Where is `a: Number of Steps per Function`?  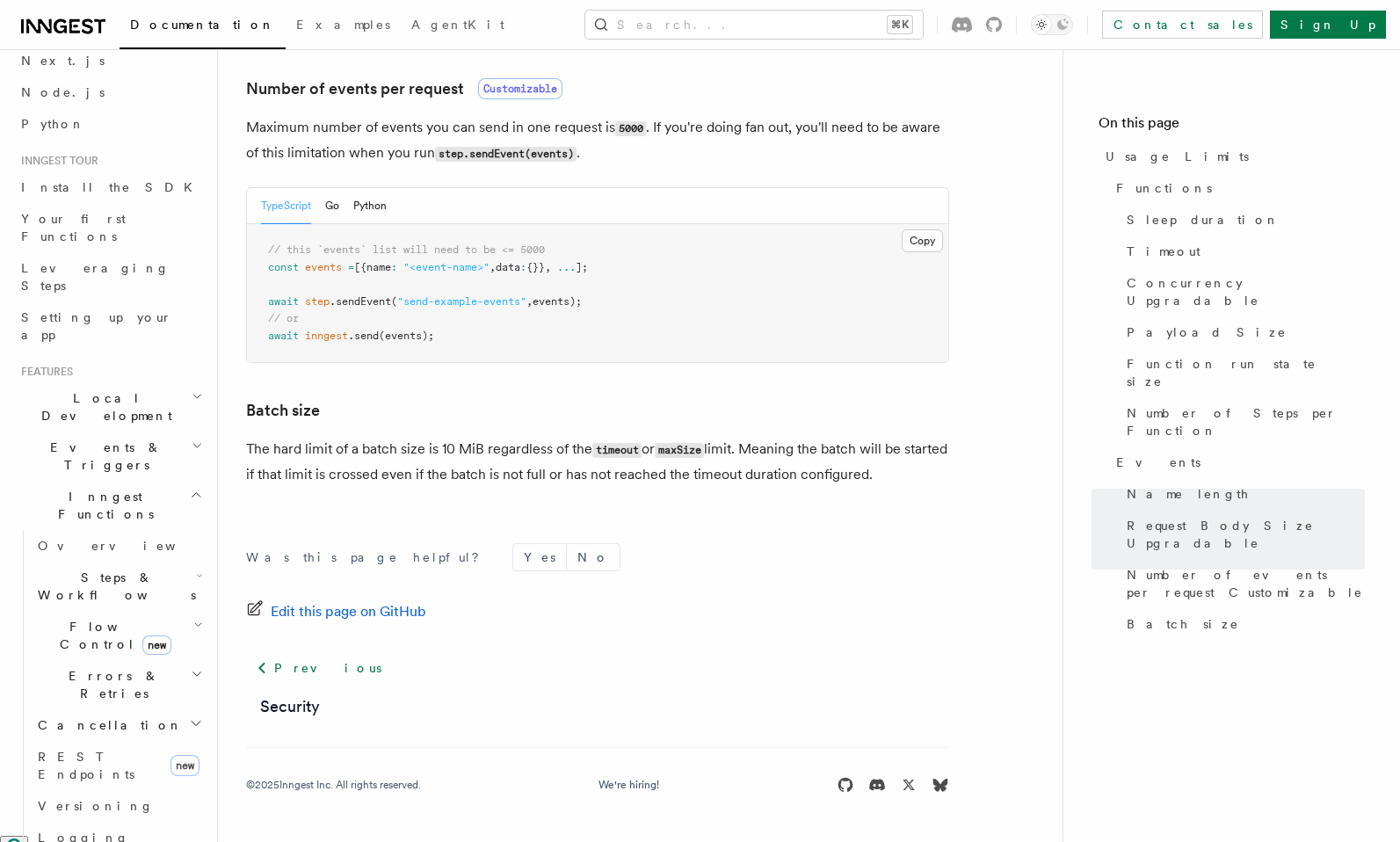 a: Number of Steps per Function is located at coordinates (1242, 421).